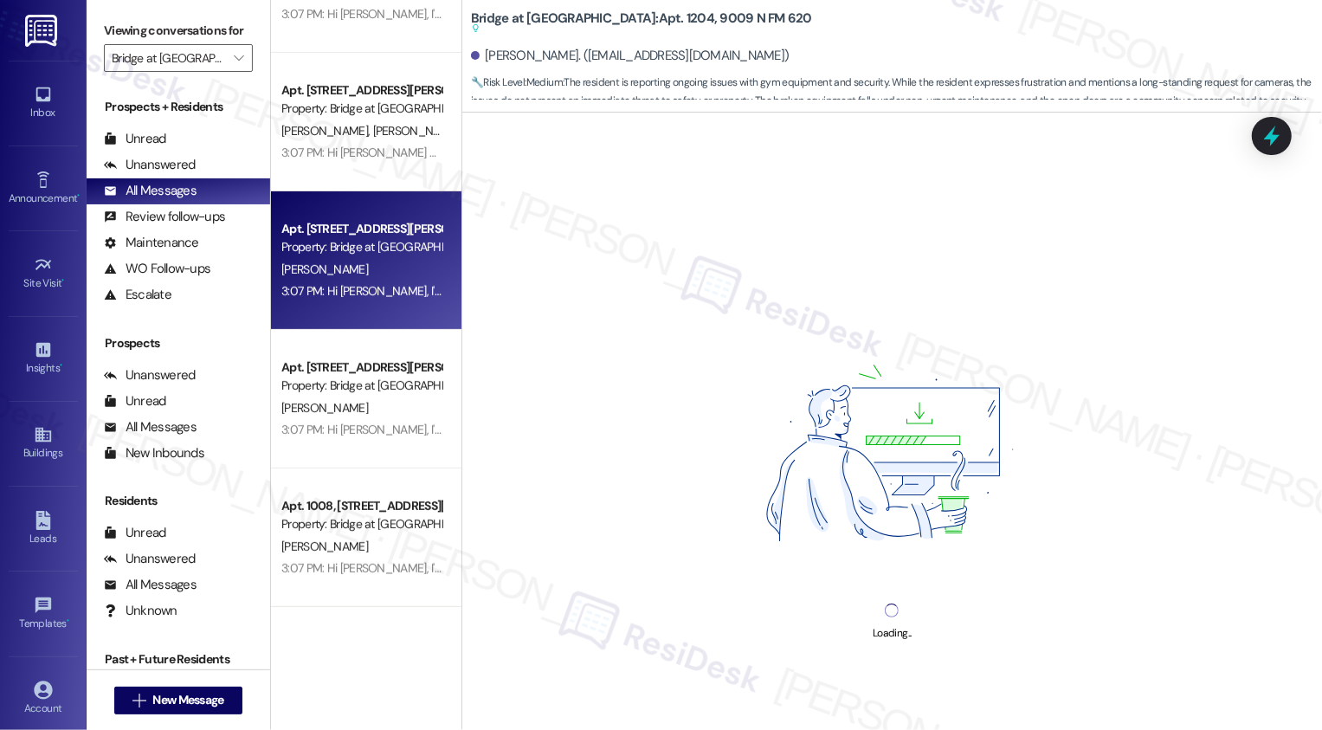 The height and width of the screenshot is (730, 1322). I want to click on div: Past + Future Residents, so click(178, 659).